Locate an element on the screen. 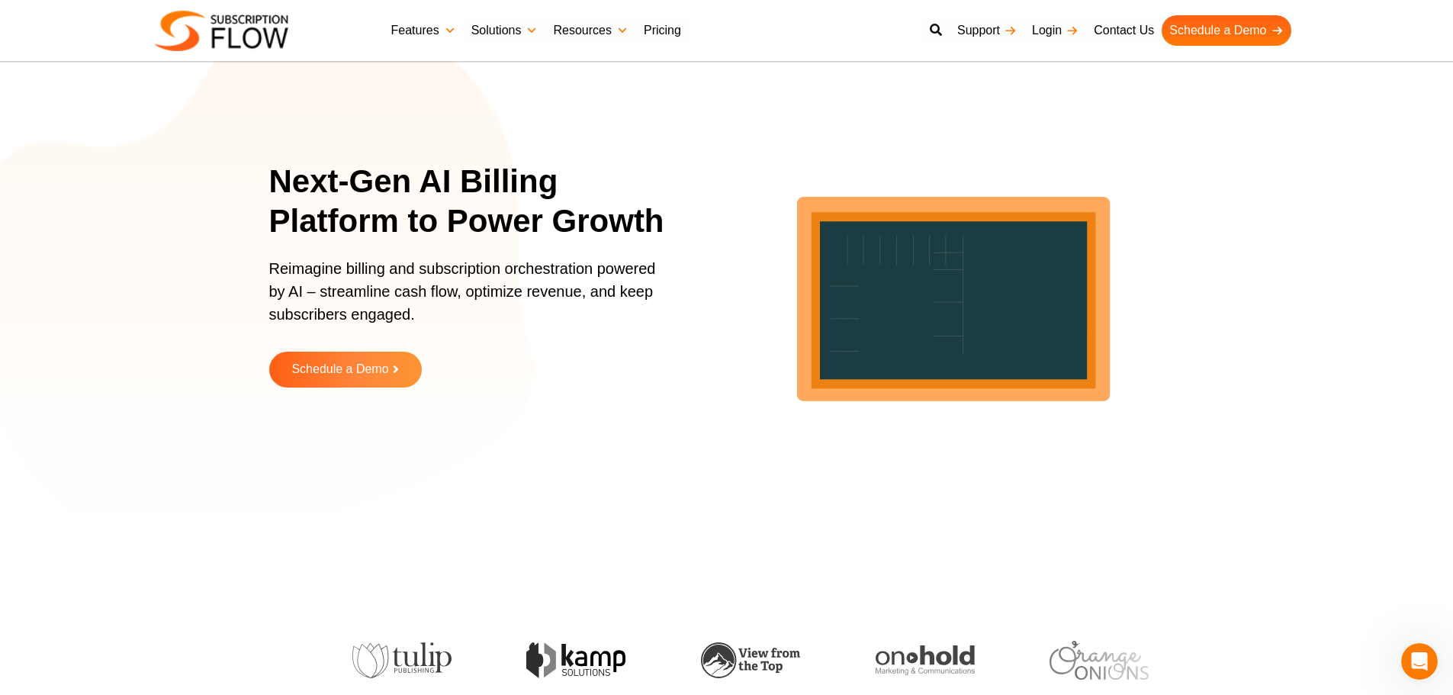  img: vault is located at coordinates (865, 660).